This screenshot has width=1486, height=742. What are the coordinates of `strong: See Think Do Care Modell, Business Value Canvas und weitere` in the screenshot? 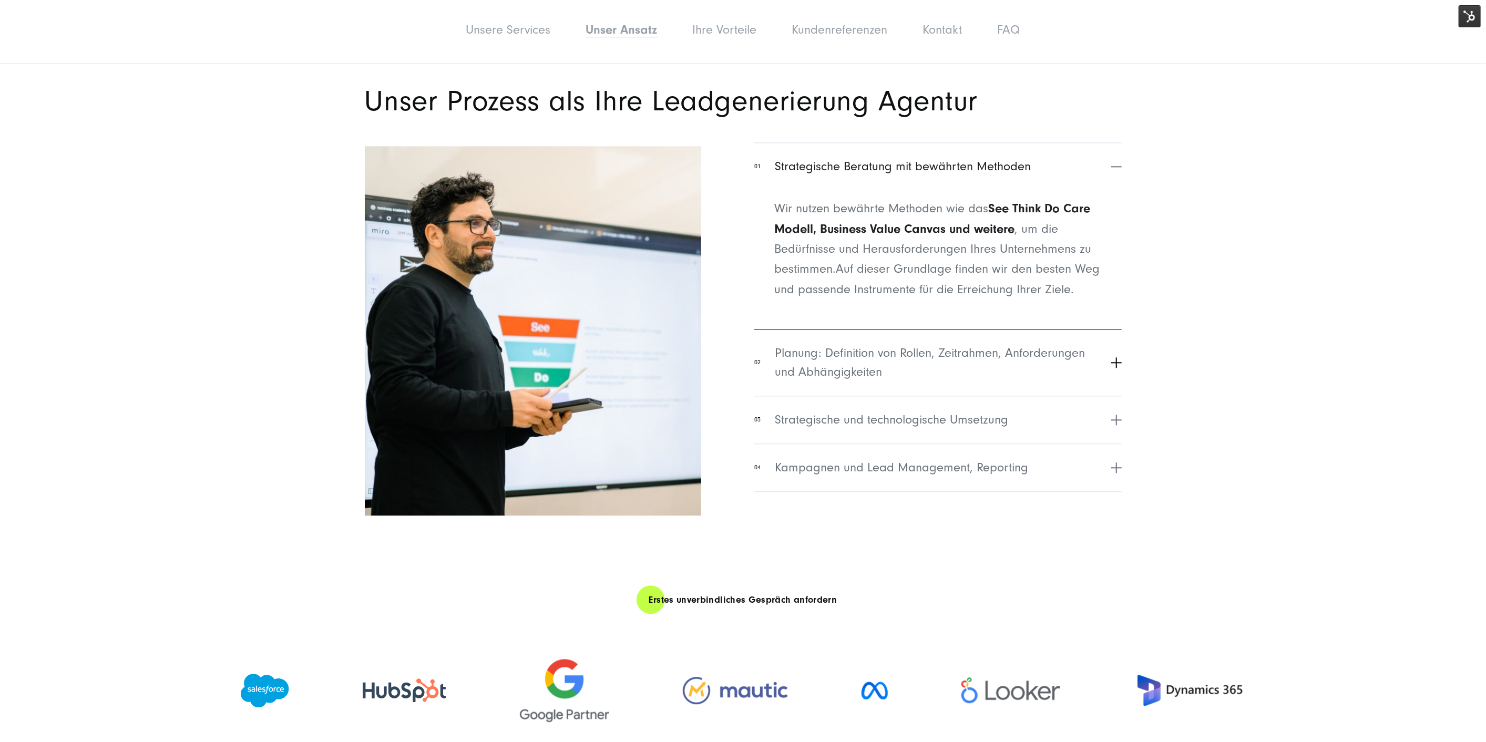 It's located at (932, 218).